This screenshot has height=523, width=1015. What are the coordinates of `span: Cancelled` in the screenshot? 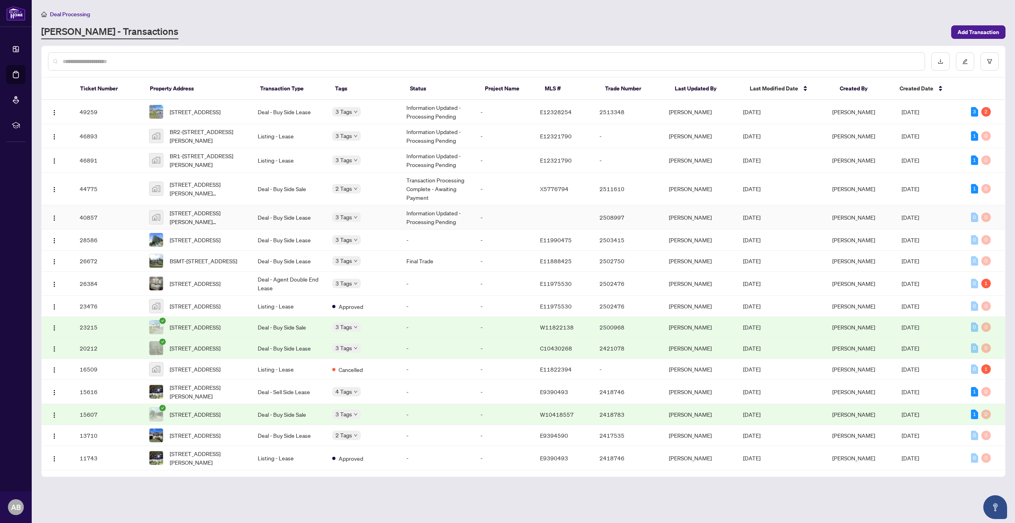 It's located at (351, 370).